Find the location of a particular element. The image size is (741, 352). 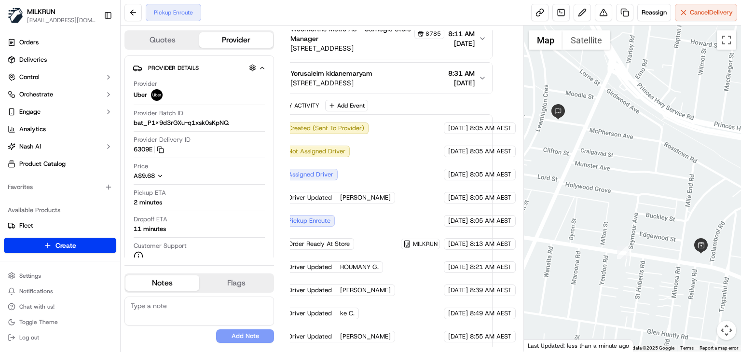

a: Deliveries is located at coordinates (60, 60).